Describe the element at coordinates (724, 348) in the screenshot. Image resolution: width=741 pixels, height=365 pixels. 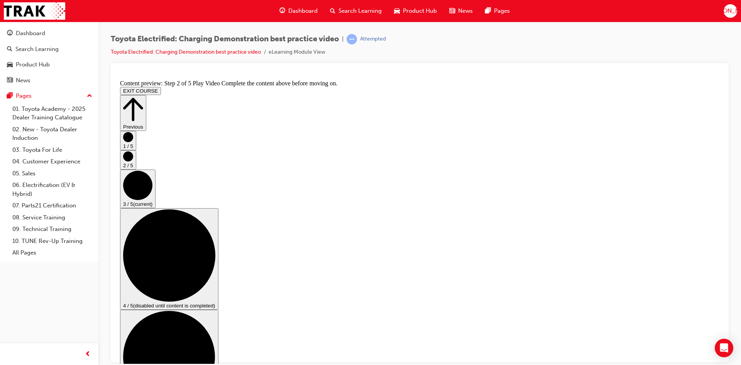
I see `div: Open Intercom Messenger` at that location.